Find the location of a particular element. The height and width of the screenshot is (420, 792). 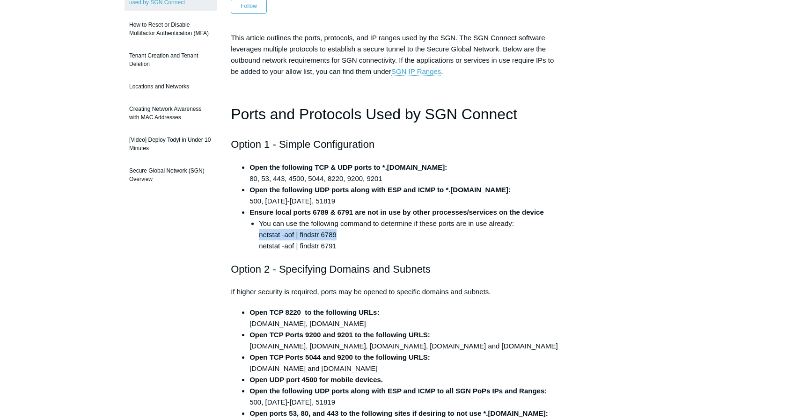

li: You can use the following command to determine if these ports are in use already: netstat -aof | ... is located at coordinates (410, 235).